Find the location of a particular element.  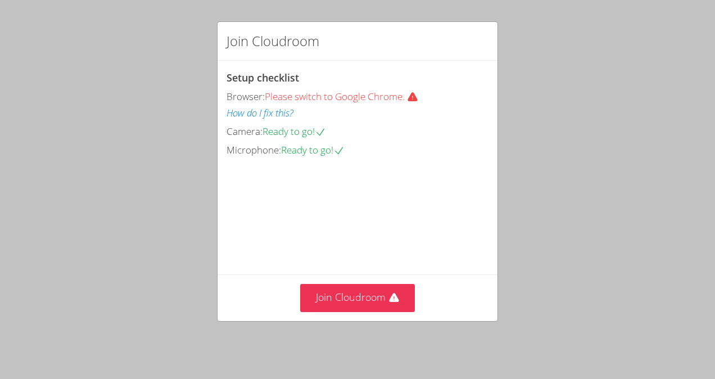

span: Camera: is located at coordinates (245, 131).